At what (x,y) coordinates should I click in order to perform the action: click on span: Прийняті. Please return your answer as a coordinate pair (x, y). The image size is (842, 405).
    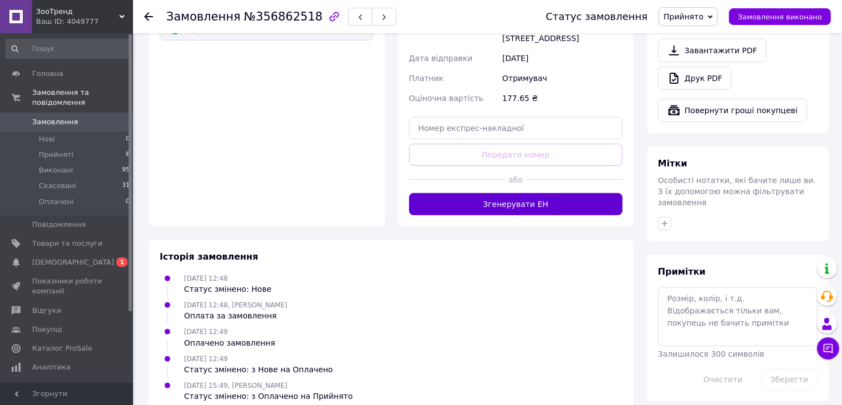
    Looking at the image, I should click on (56, 155).